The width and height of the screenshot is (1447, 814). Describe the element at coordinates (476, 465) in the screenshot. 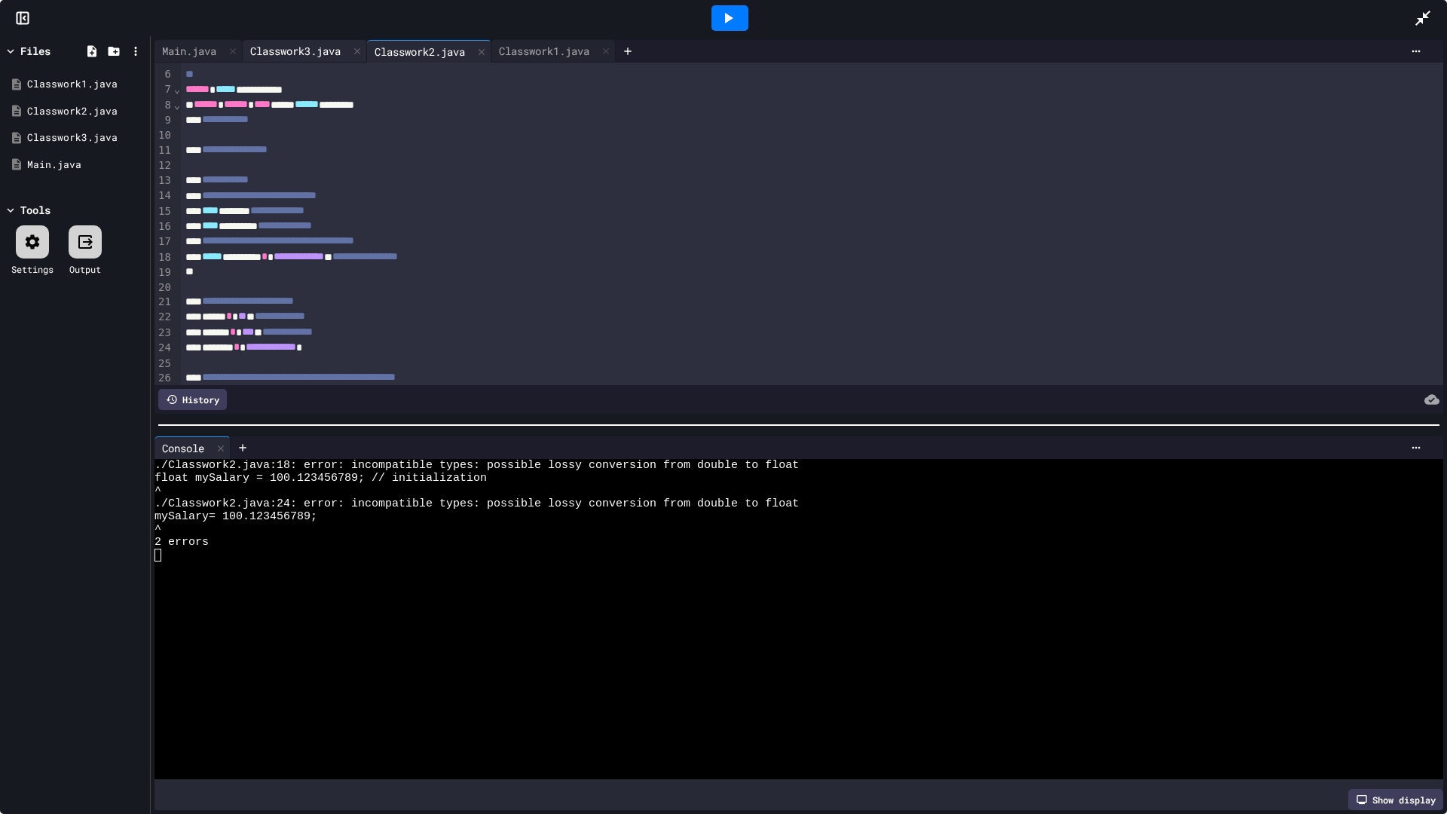

I see `span: ./Classwork2.java:18: error: incompatible types: possible lossy conversion from double to float` at that location.